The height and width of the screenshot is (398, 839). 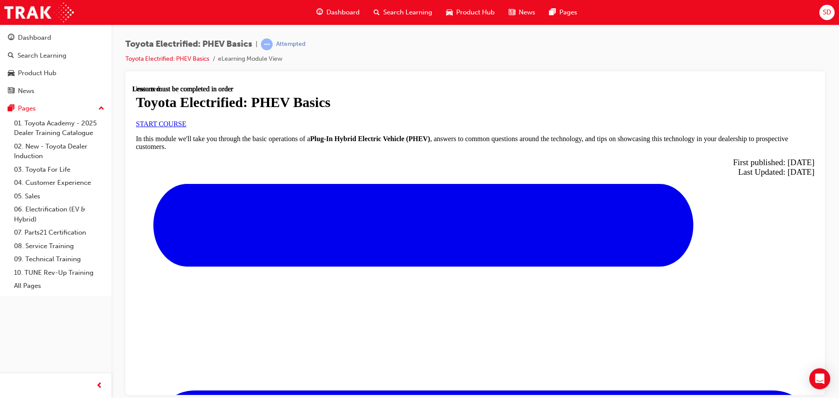 I want to click on strong: Plug-In Hybrid Electric Vehicle (PHEV), so click(x=238, y=53).